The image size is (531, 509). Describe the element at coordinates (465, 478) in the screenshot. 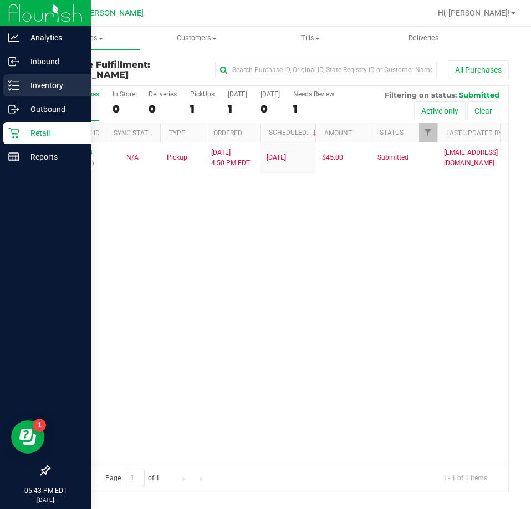

I see `span: 1 - 1 of 1 items` at that location.